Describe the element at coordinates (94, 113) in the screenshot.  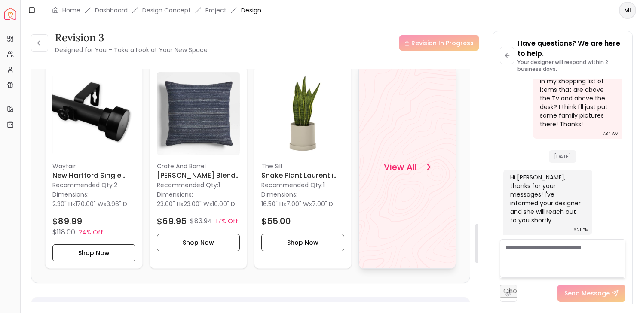
I see `img: New Hartford Single Curtain Rod image` at that location.